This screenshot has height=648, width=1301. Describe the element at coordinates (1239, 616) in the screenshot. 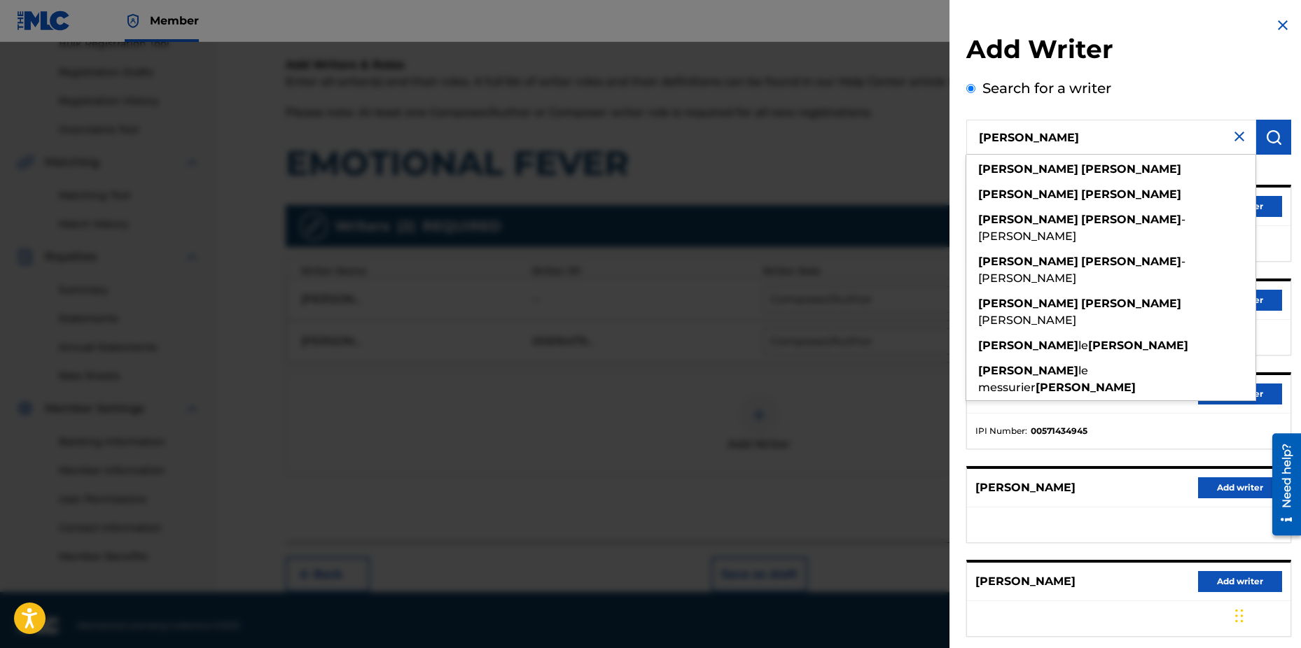

I see `div: Træk` at that location.